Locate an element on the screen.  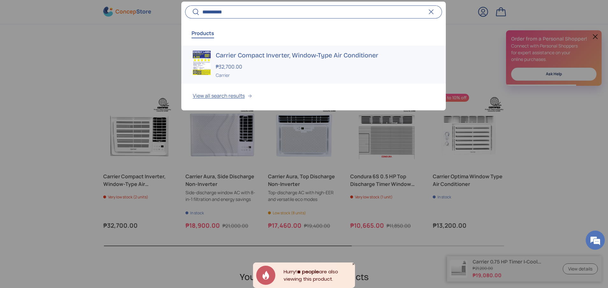
button: View all search results is located at coordinates (313, 97).